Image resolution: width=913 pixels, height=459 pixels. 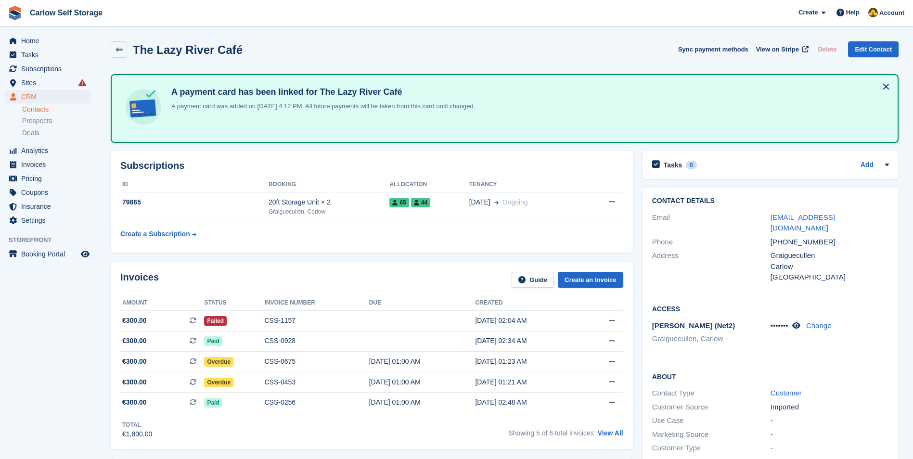 I want to click on div: Contact Type, so click(x=712, y=393).